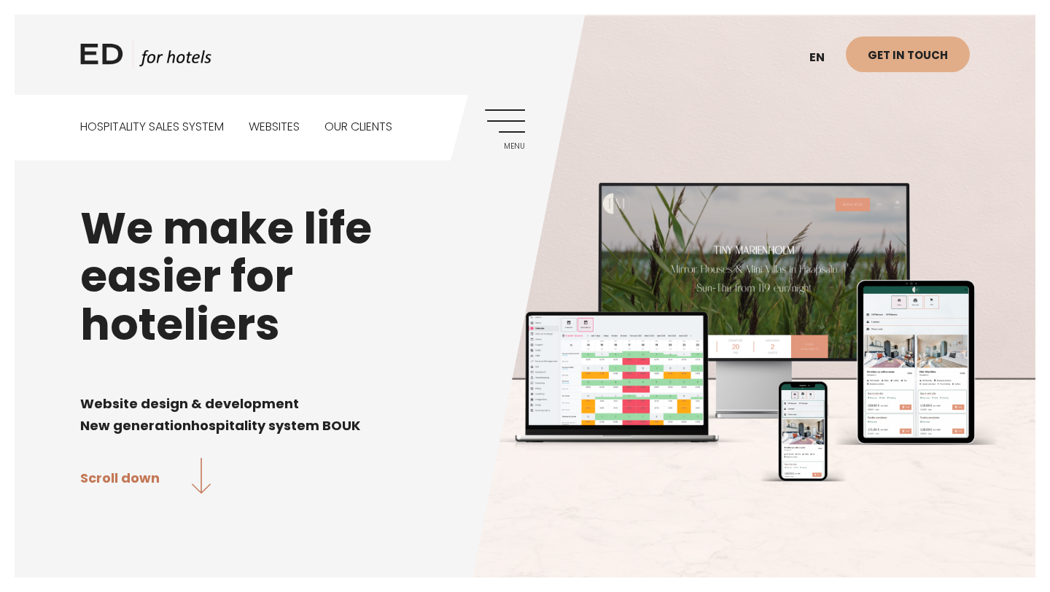  Describe the element at coordinates (152, 127) in the screenshot. I see `a: Hospitality sales system` at that location.